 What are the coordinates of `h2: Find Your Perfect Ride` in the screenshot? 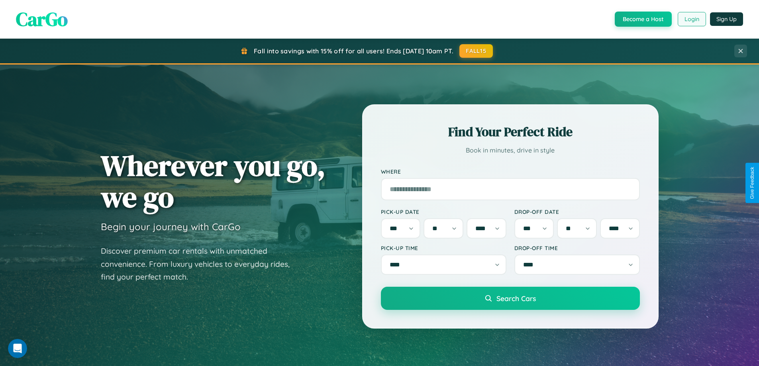 It's located at (510, 132).